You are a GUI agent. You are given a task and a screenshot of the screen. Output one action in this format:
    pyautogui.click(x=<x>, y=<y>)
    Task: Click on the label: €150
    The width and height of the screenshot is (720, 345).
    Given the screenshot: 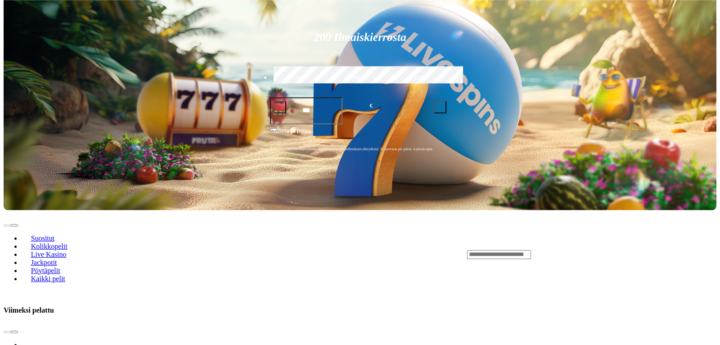 What is the action you would take?
    pyautogui.click(x=360, y=78)
    